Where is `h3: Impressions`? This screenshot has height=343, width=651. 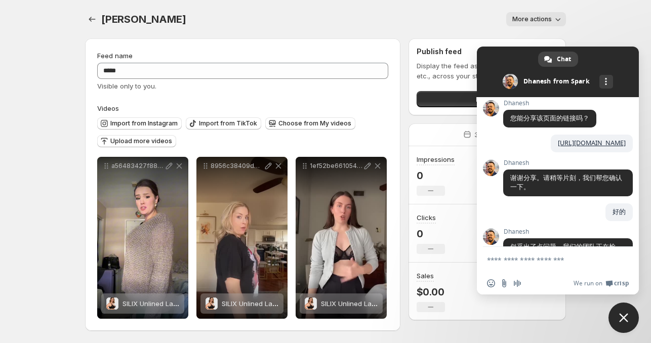 h3: Impressions is located at coordinates (435, 160).